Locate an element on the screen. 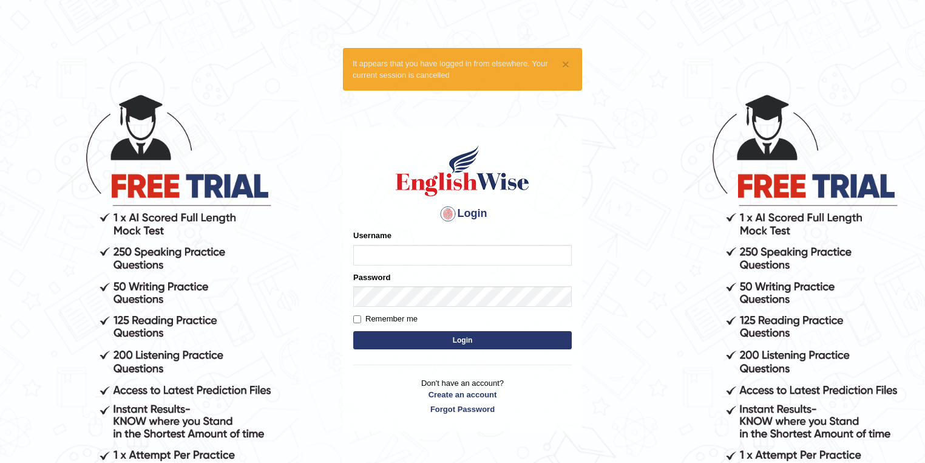 This screenshot has width=925, height=463. a: Forgot Password is located at coordinates (463, 409).